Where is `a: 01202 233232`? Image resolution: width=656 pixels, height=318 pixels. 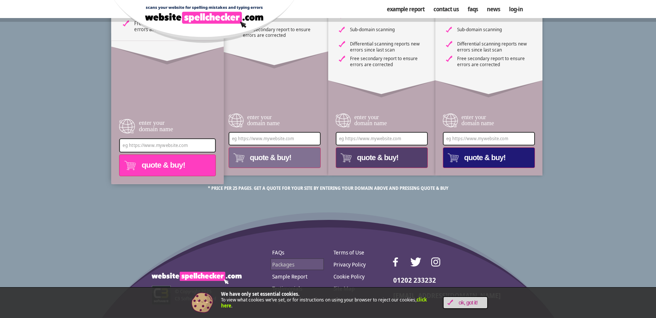
a: 01202 233232 is located at coordinates (414, 280).